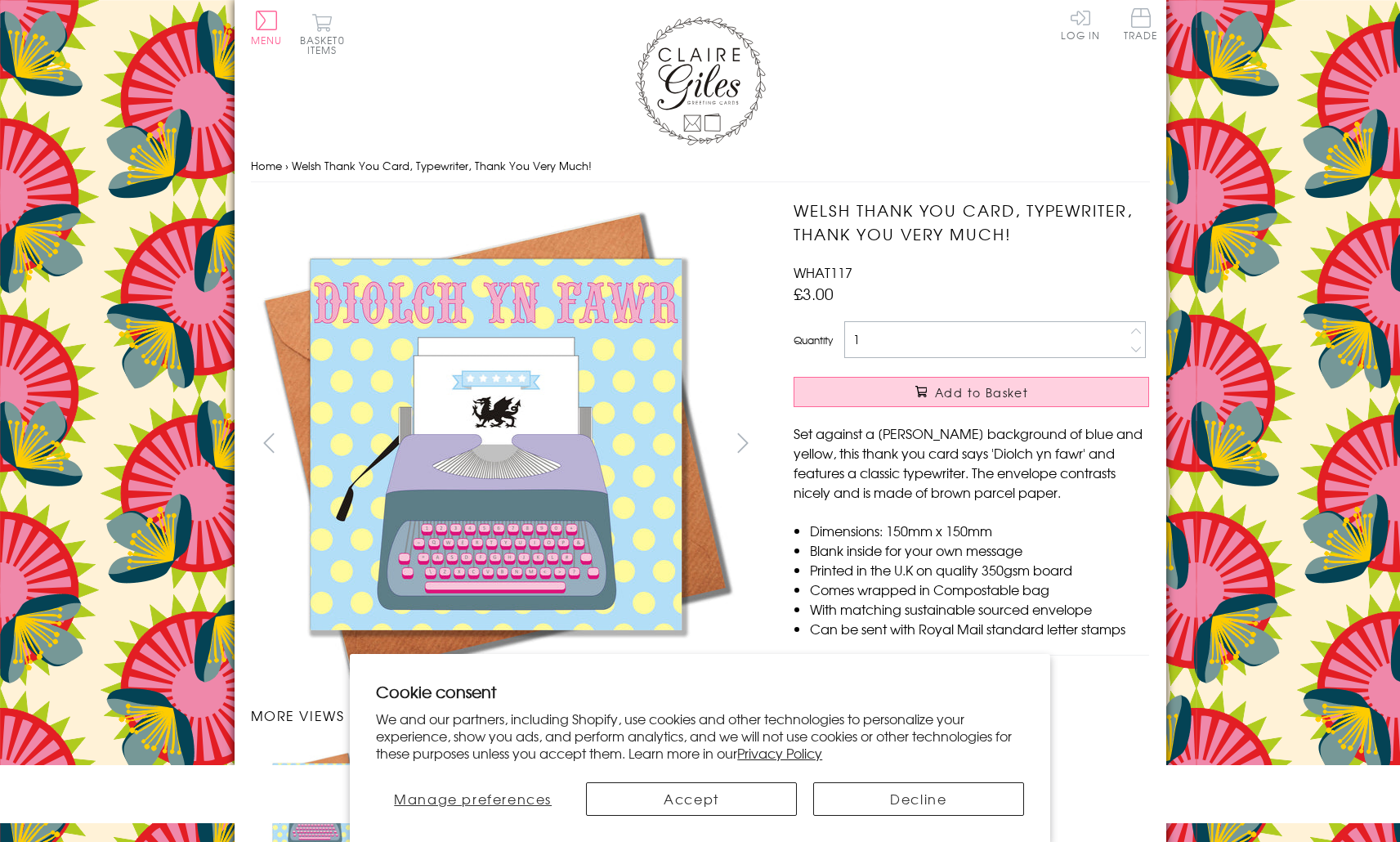  Describe the element at coordinates (700, 692) in the screenshot. I see `h2: Cookie consent` at that location.